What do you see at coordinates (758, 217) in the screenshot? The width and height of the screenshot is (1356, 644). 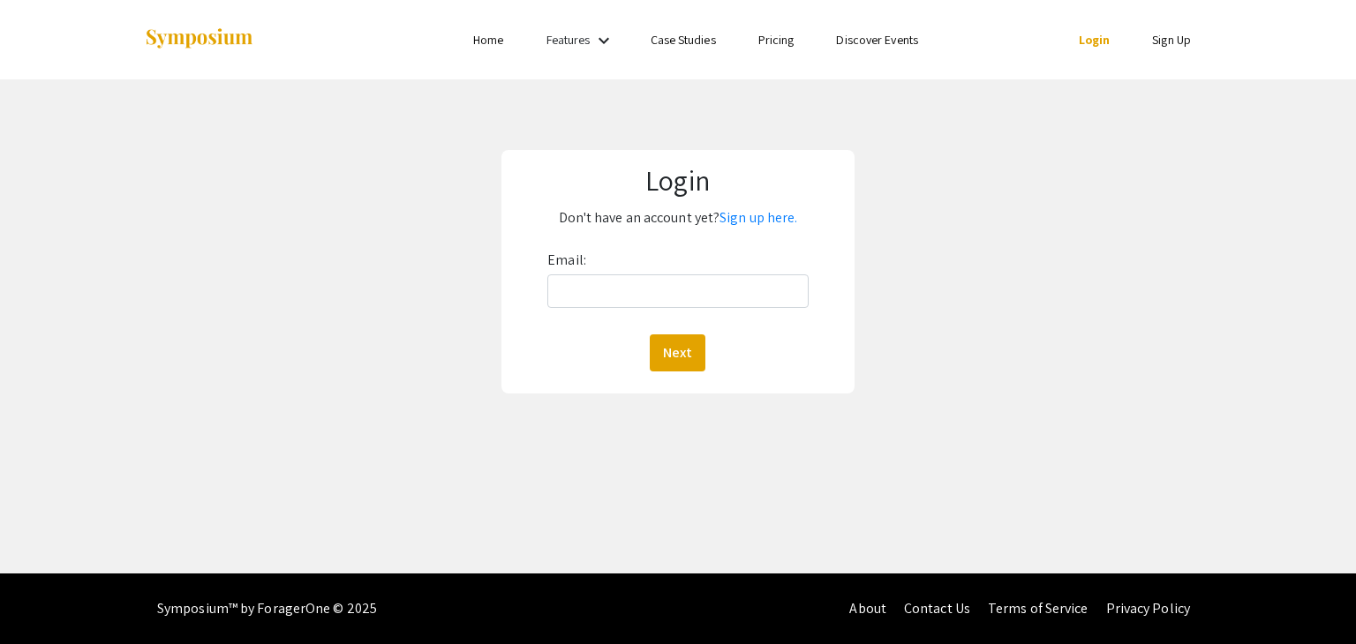 I see `a: Sign up here.` at bounding box center [758, 217].